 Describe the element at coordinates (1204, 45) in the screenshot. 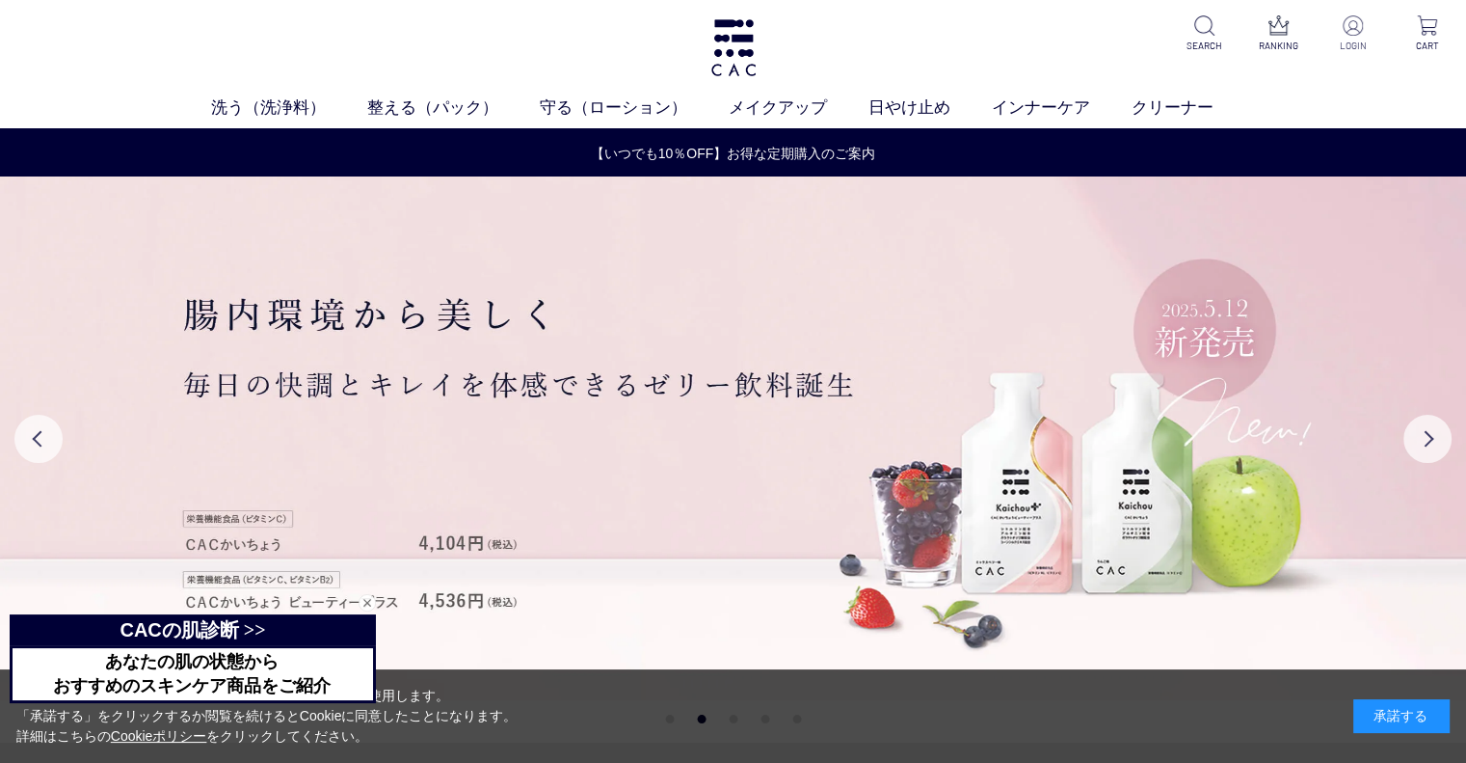

I see `p: SEARCH` at that location.